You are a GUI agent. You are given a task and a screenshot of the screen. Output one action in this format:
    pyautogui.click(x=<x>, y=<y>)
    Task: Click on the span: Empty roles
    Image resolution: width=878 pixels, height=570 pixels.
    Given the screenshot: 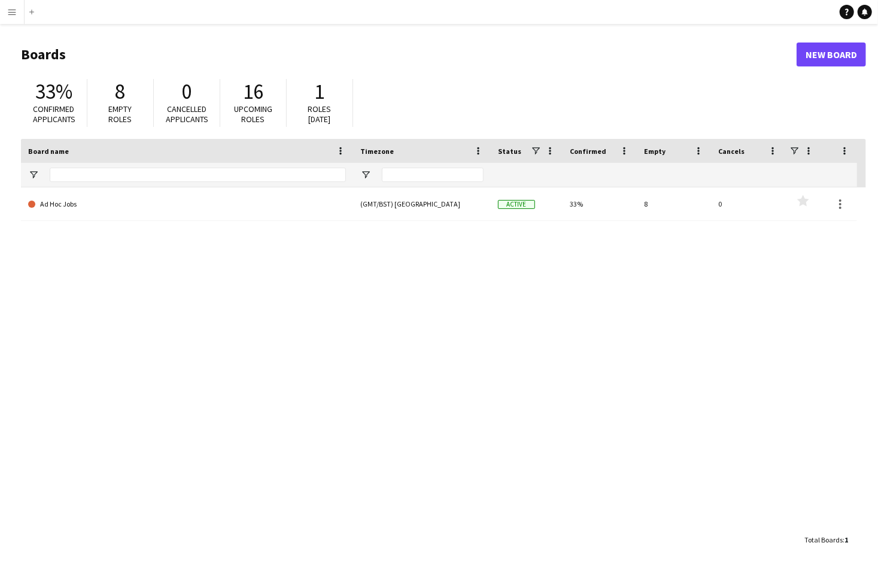 What is the action you would take?
    pyautogui.click(x=120, y=114)
    